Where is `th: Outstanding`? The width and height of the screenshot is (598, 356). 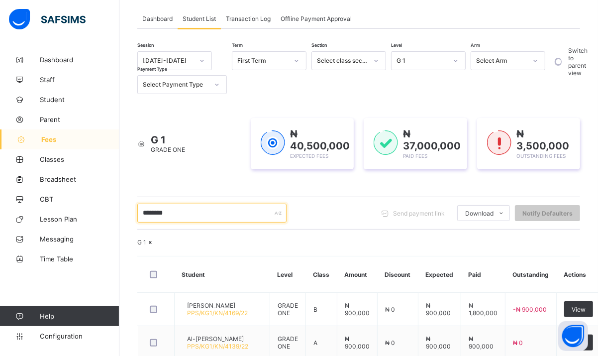
th: Outstanding is located at coordinates (531, 274).